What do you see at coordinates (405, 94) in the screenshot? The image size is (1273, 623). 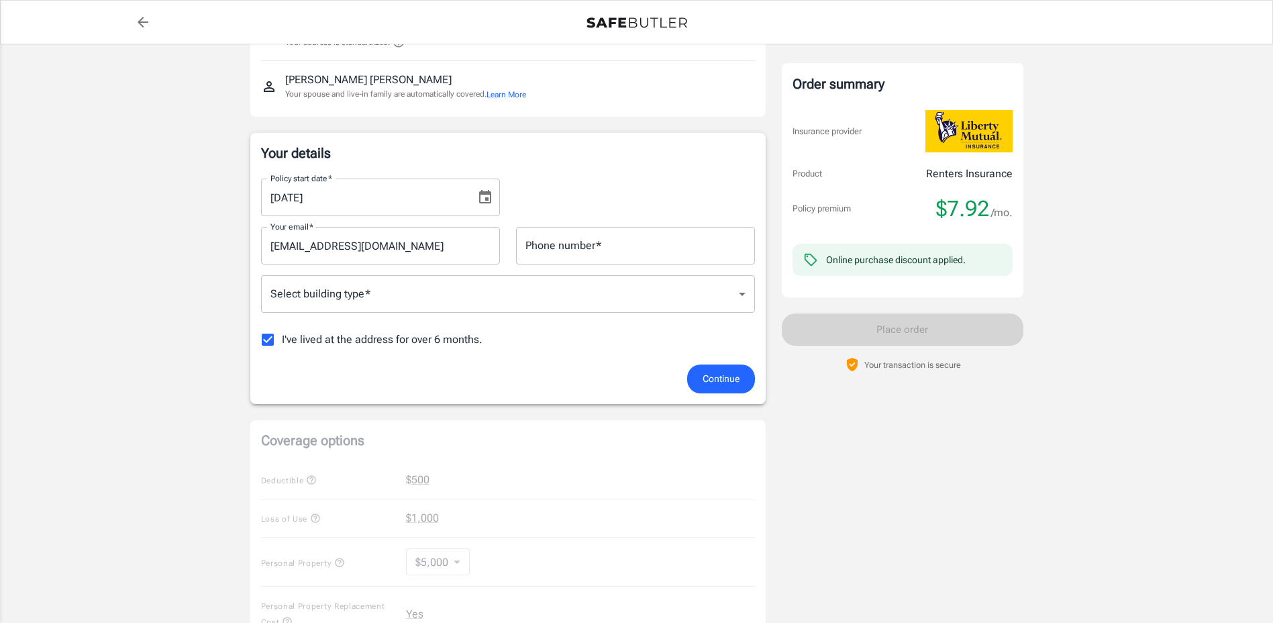 I see `p: Your spouse and live-in family are automatically covered.` at bounding box center [405, 94].